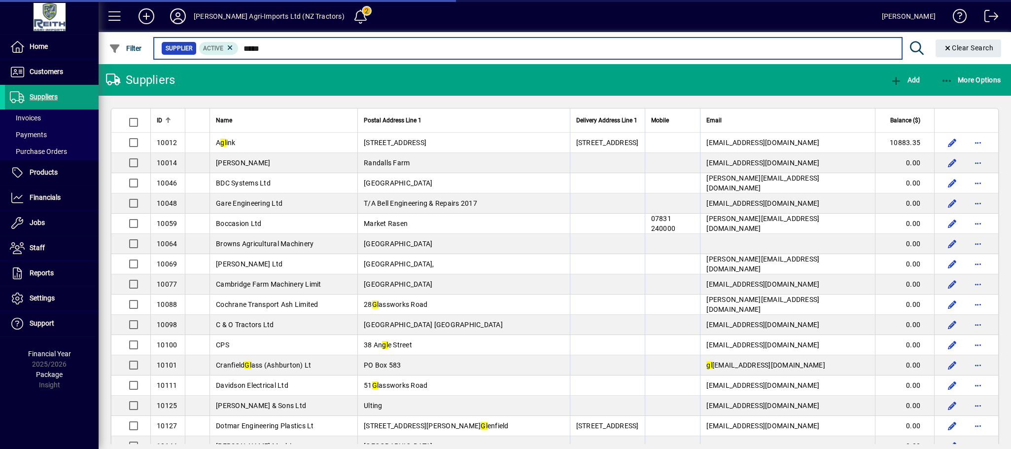 This screenshot has width=1011, height=449. What do you see at coordinates (223, 142) in the screenshot?
I see `em: gl` at bounding box center [223, 142].